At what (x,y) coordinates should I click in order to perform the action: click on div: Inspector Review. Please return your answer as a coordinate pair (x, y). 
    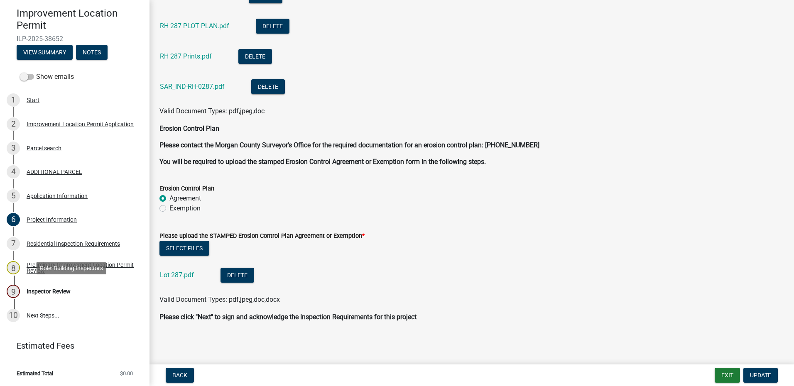
    Looking at the image, I should click on (49, 292).